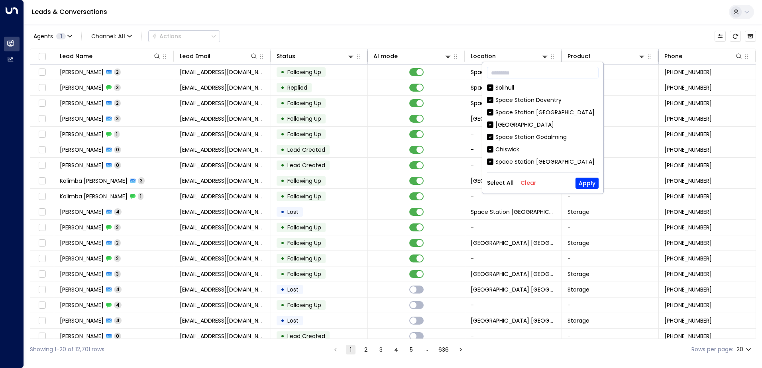 The height and width of the screenshot is (368, 762). What do you see at coordinates (735, 36) in the screenshot?
I see `span: Refresh` at bounding box center [735, 36].